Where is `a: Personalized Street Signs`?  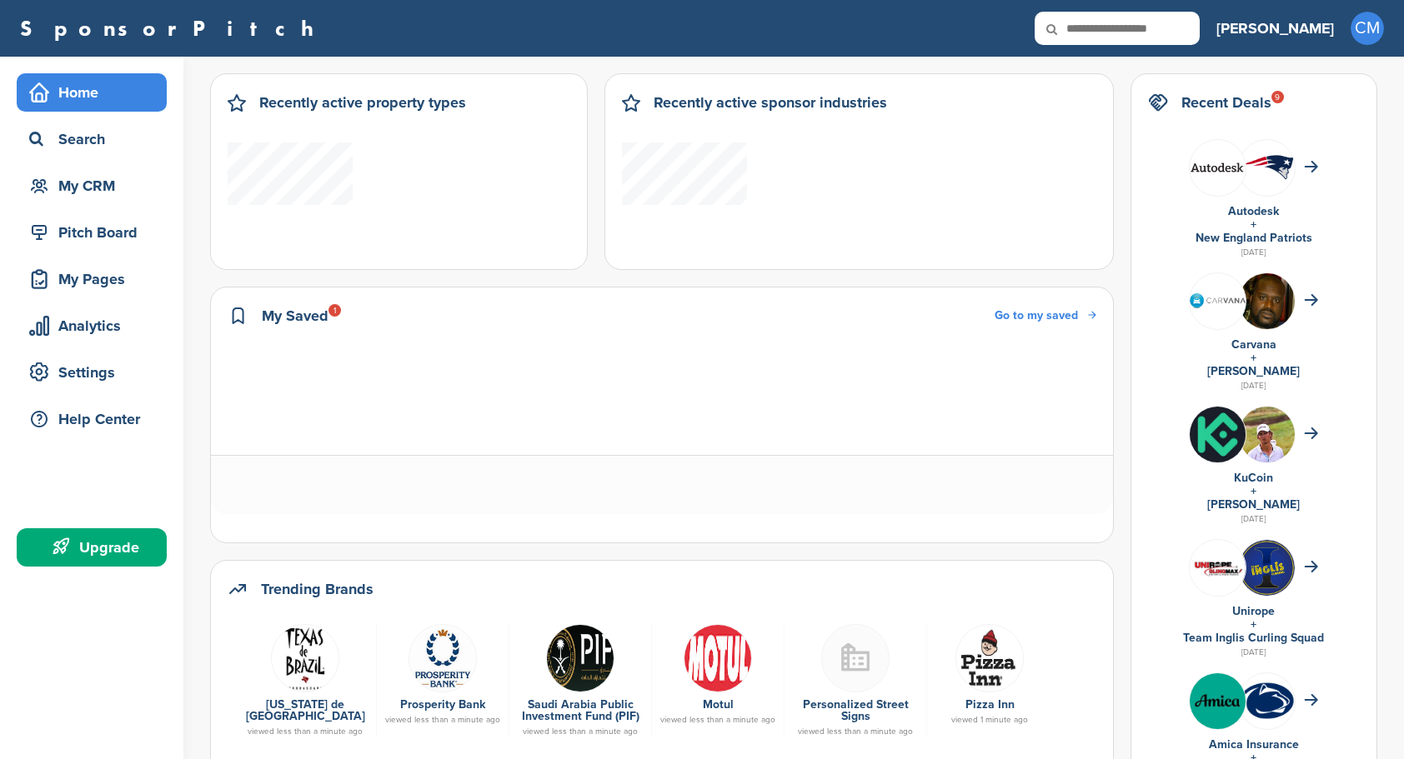 a: Personalized Street Signs is located at coordinates (855, 710).